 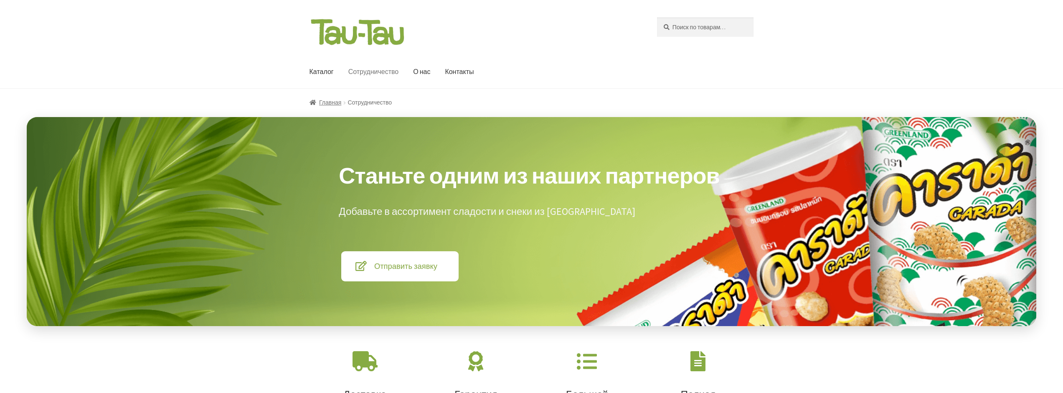 What do you see at coordinates (698, 361) in the screenshot?
I see `div: Полная документация` at bounding box center [698, 361].